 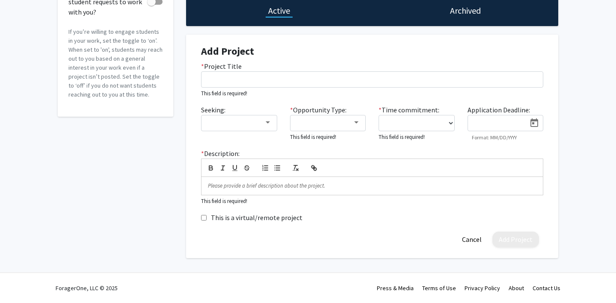 What do you see at coordinates (318, 110) in the screenshot?
I see `label: Opportunity Type:` at bounding box center [318, 110].